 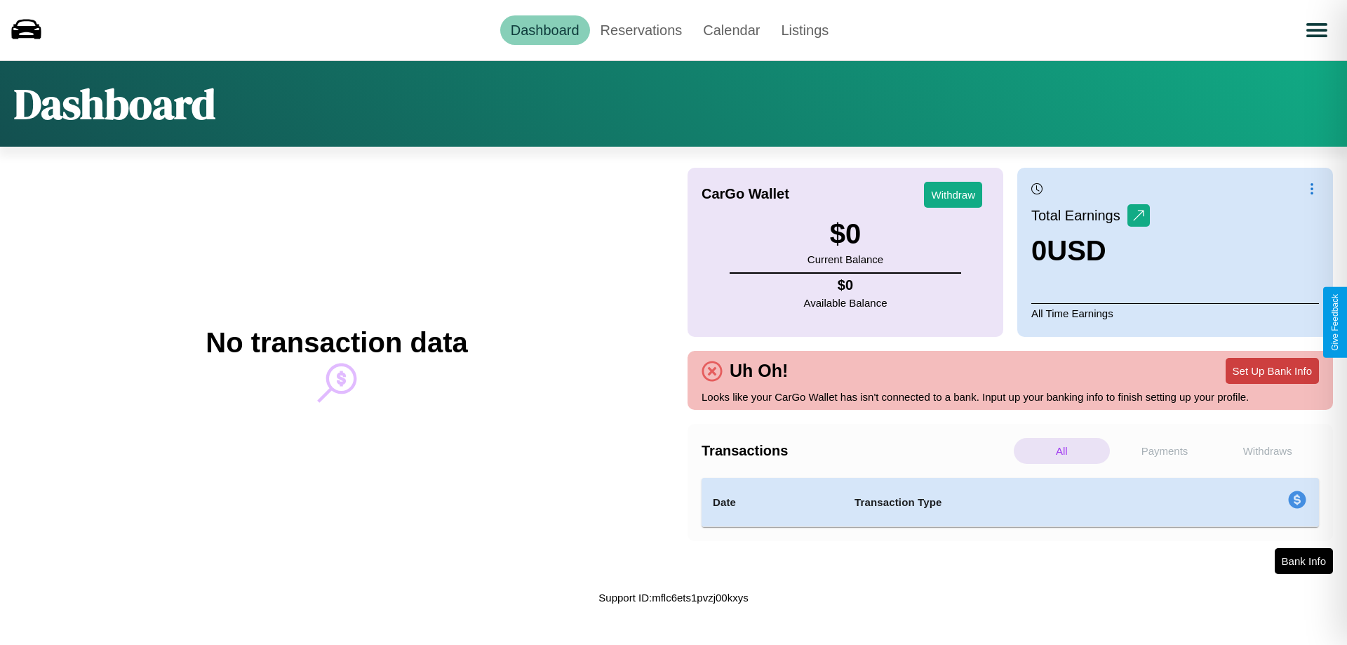 What do you see at coordinates (805, 30) in the screenshot?
I see `a: Listings` at bounding box center [805, 30].